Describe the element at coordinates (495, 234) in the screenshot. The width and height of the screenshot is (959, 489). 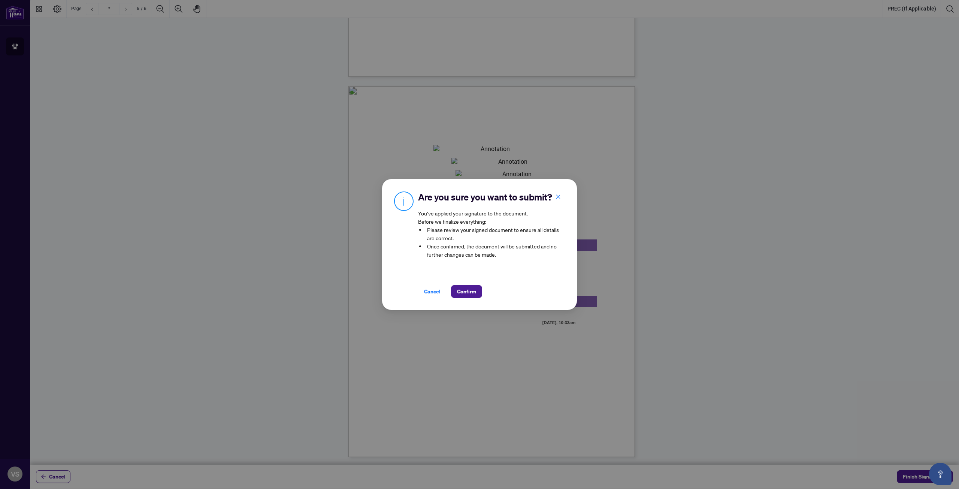
I see `li: Please review your signed document to ensure all details are correct.` at that location.